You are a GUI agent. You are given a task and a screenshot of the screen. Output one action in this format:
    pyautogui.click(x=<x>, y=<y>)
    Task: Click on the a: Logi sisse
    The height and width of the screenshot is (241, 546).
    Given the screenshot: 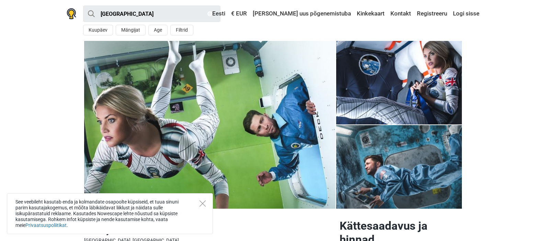 What is the action you would take?
    pyautogui.click(x=465, y=14)
    